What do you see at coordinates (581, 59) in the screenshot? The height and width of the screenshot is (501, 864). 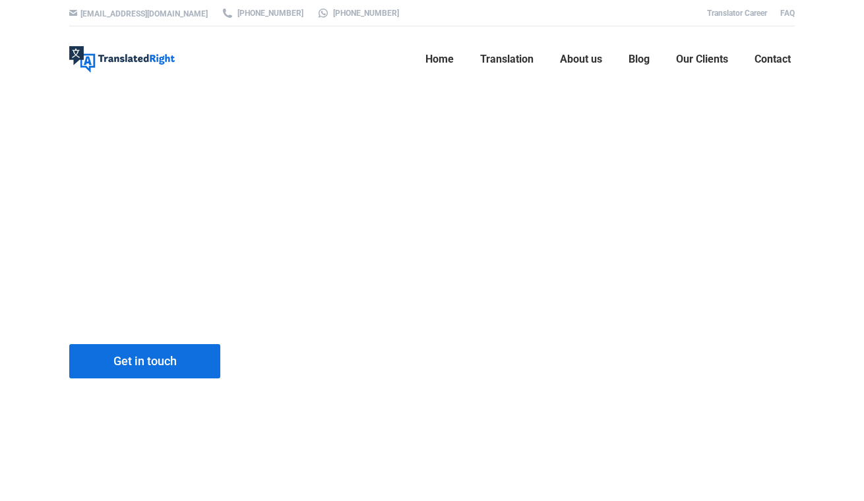 I see `a: About us` at bounding box center [581, 59].